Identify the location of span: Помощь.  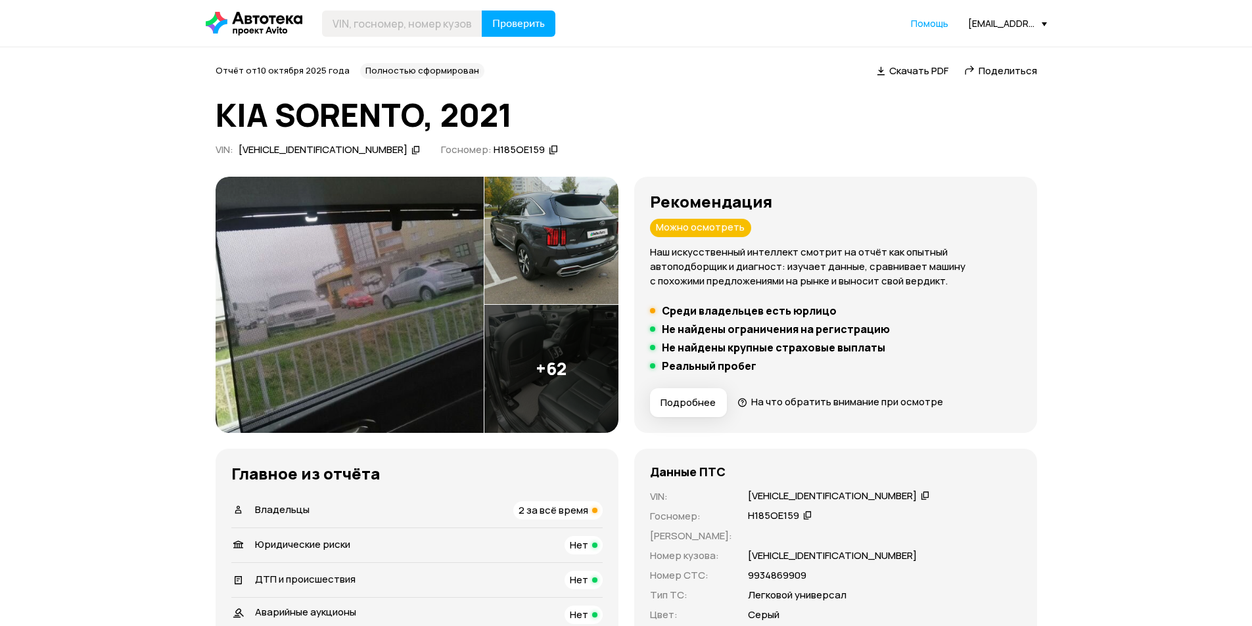
(929, 23).